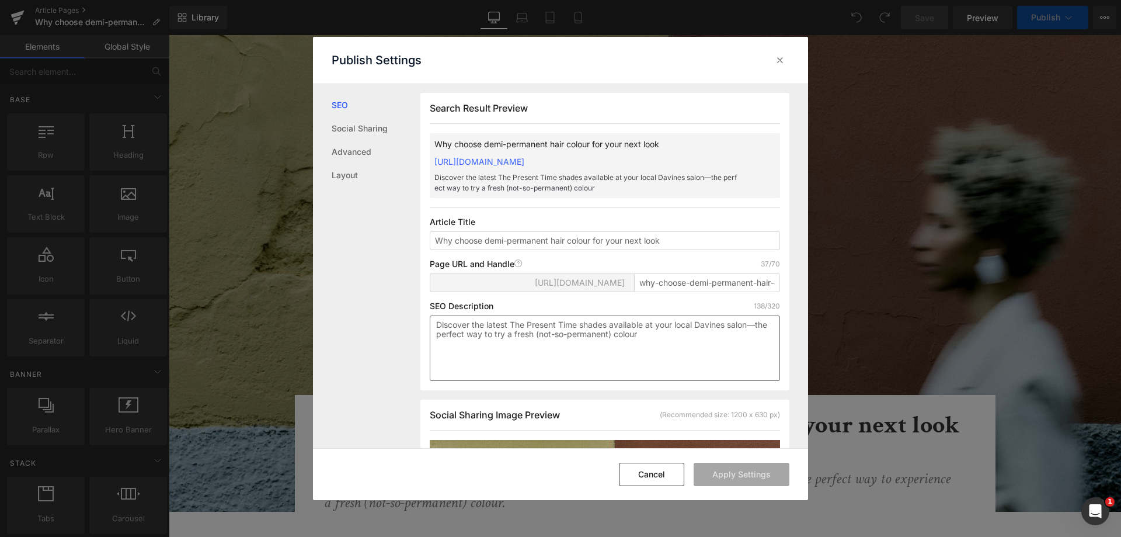  Describe the element at coordinates (1110, 502) in the screenshot. I see `span: 1` at that location.